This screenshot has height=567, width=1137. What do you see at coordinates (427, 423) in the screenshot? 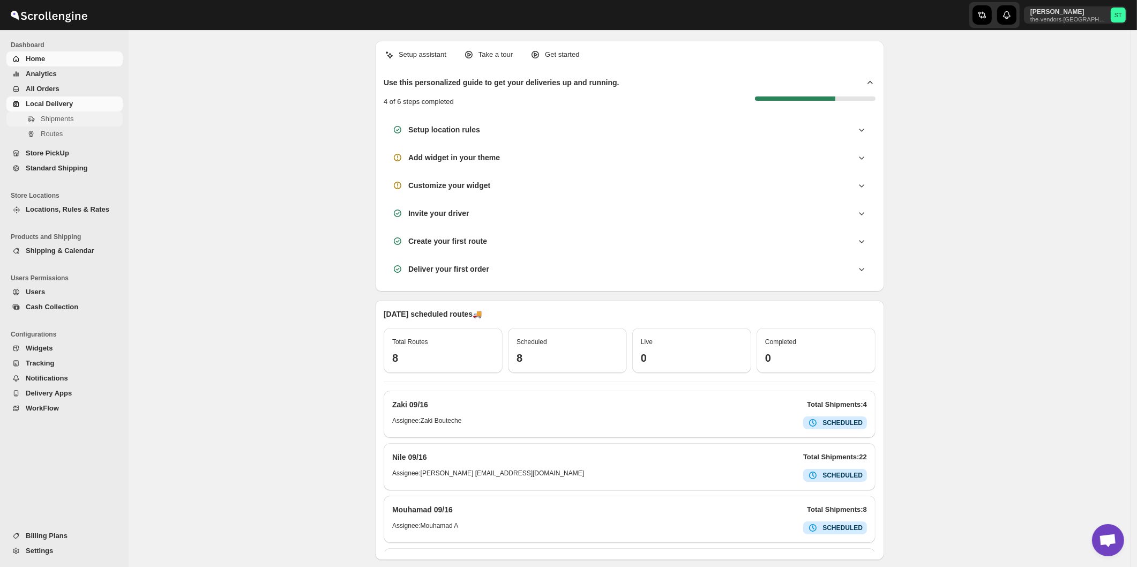
I see `h6: Assignee: Zaki Bouteche` at bounding box center [427, 423].